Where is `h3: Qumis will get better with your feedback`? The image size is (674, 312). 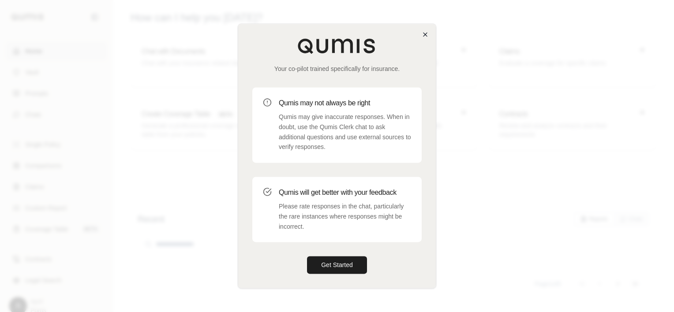 h3: Qumis will get better with your feedback is located at coordinates (345, 193).